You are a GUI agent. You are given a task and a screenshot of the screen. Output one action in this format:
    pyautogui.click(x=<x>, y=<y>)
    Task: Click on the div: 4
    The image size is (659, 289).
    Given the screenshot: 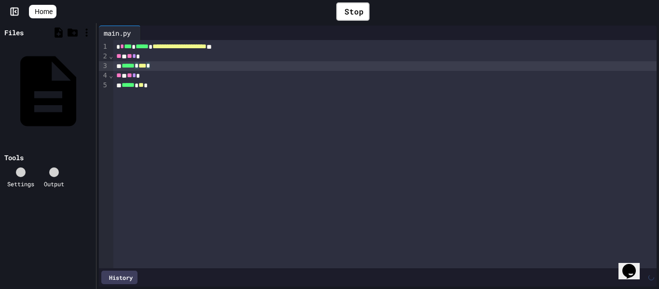 What is the action you would take?
    pyautogui.click(x=104, y=76)
    